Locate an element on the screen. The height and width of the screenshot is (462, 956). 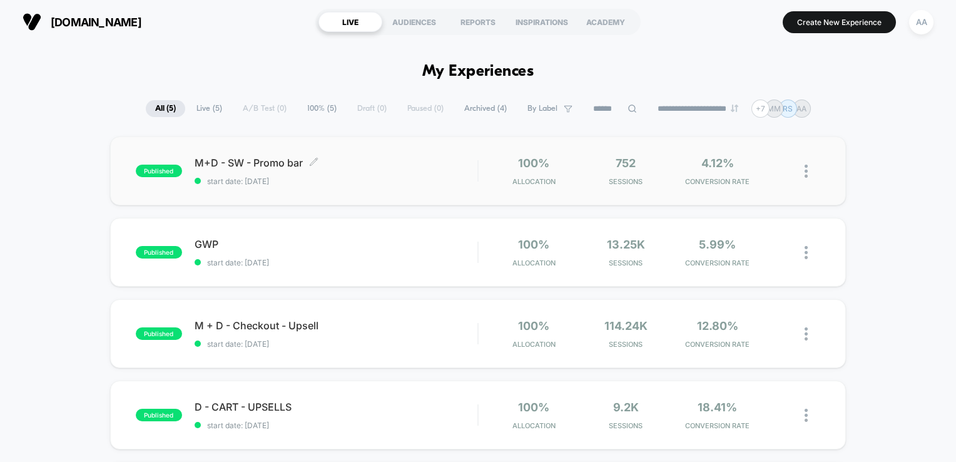
span: M + D - Checkout - Upsell is located at coordinates (336, 325).